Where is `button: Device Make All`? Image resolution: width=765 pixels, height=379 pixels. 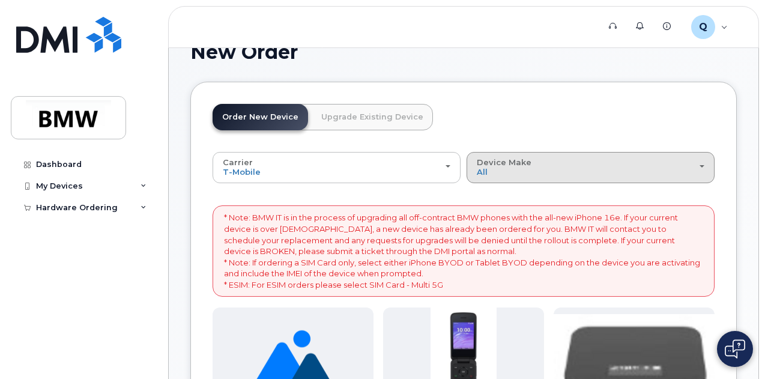 button: Device Make All is located at coordinates (590, 168).